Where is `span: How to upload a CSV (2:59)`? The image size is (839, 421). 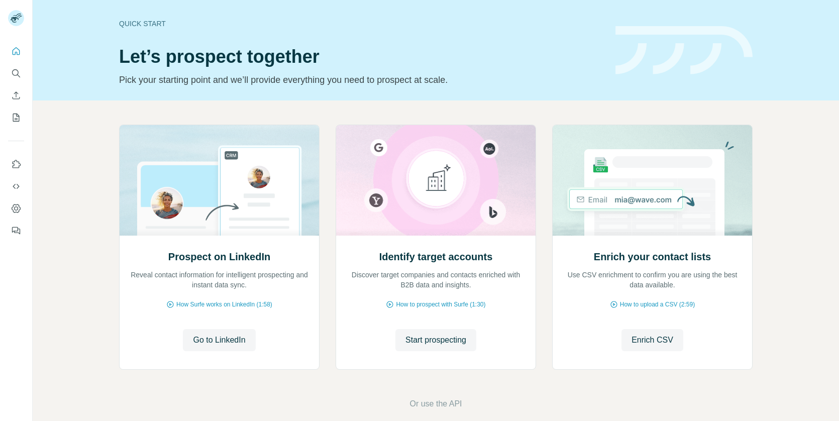
span: How to upload a CSV (2:59) is located at coordinates (657, 304).